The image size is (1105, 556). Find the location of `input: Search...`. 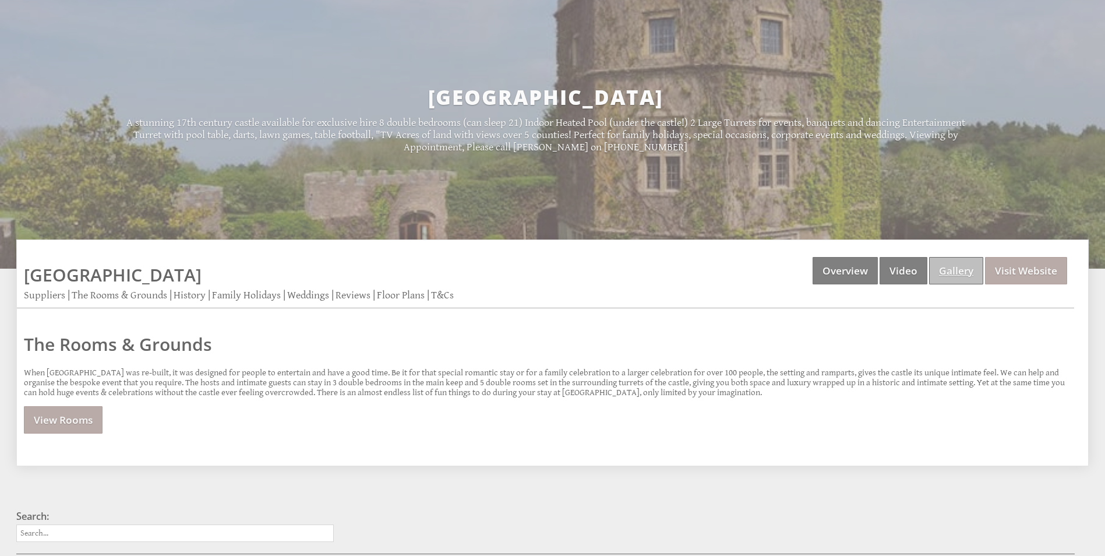

input: Search... is located at coordinates (175, 533).